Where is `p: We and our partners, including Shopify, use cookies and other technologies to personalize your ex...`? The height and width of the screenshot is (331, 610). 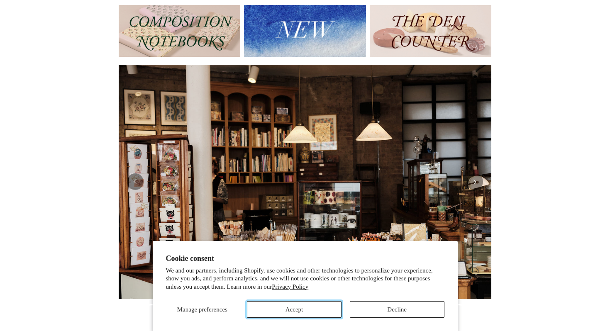
p: We and our partners, including Shopify, use cookies and other technologies to personalize your ex... is located at coordinates (305, 279).